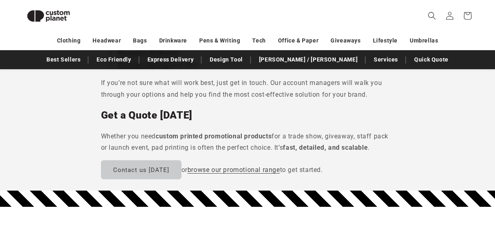 This screenshot has height=242, width=495. I want to click on a: Best Sellers, so click(63, 59).